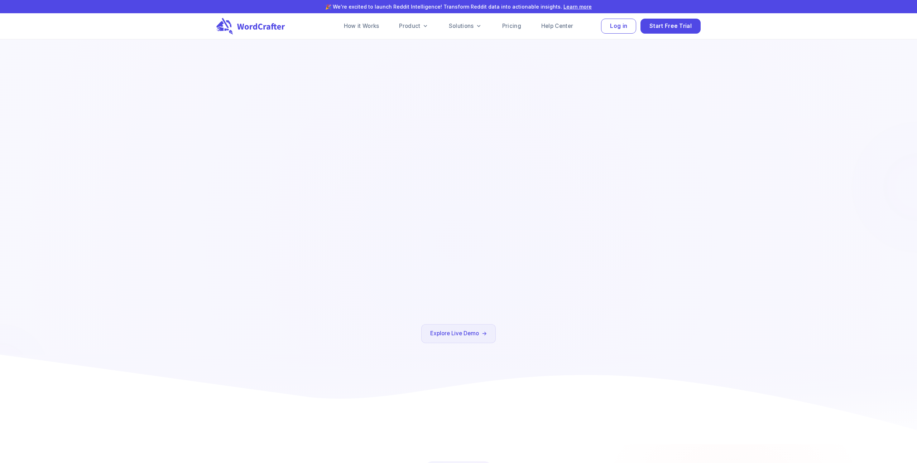 The width and height of the screenshot is (917, 463). What do you see at coordinates (670, 26) in the screenshot?
I see `button: Start Free Trial` at bounding box center [670, 26].